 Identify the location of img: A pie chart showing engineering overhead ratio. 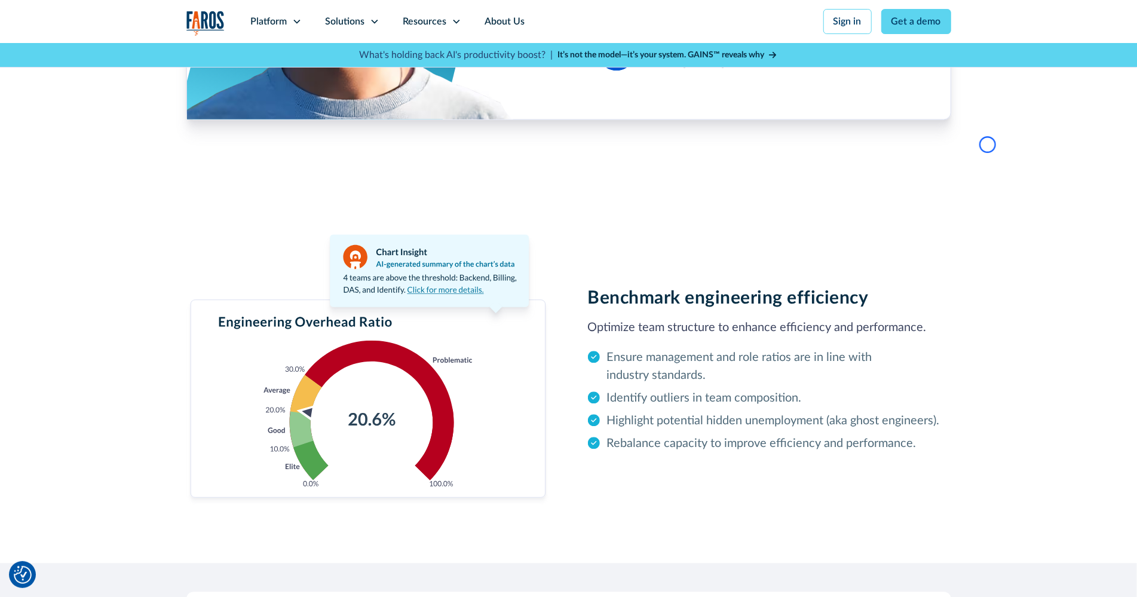
(368, 370).